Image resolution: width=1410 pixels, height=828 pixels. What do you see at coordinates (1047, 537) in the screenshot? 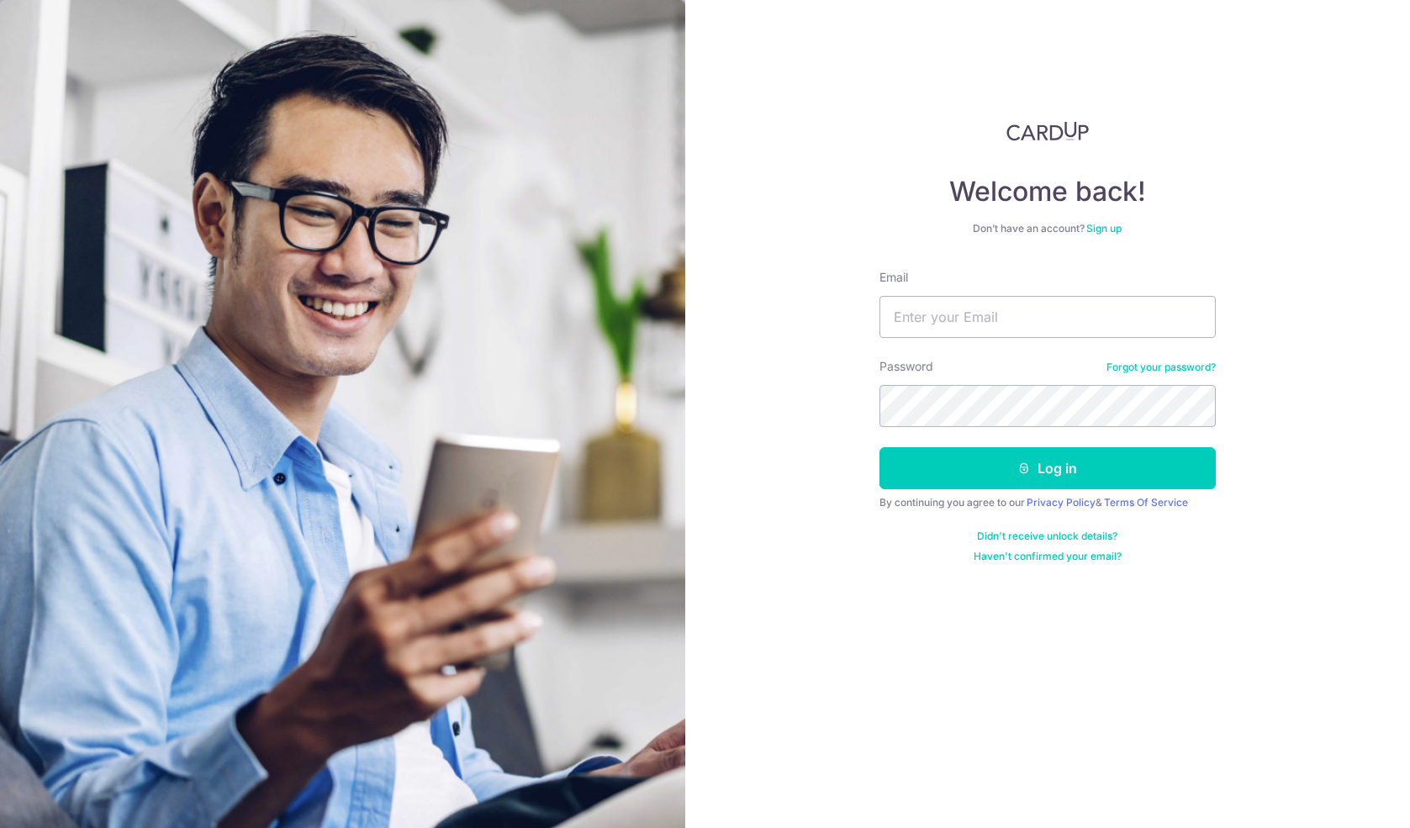
I see `a: Didn't receive unlock details?` at bounding box center [1047, 537].